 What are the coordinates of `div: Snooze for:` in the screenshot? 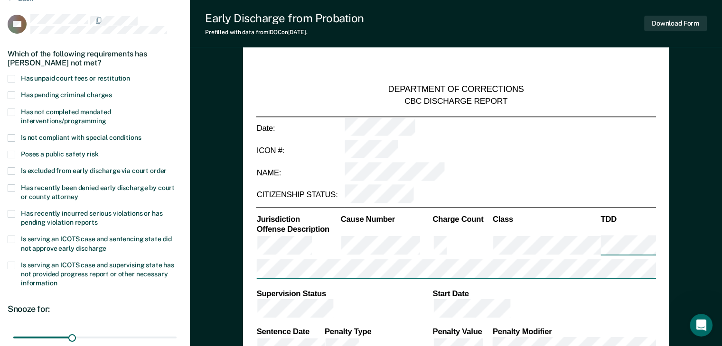 It's located at (95, 309).